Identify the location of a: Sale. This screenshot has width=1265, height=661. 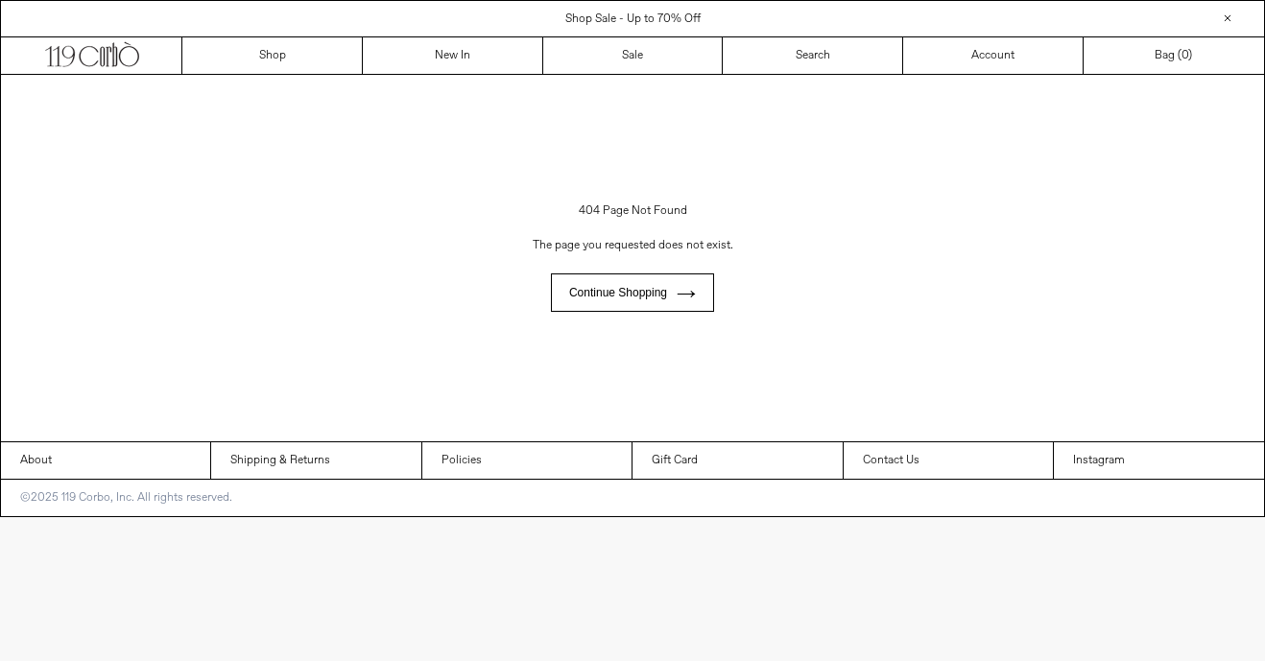
(634, 56).